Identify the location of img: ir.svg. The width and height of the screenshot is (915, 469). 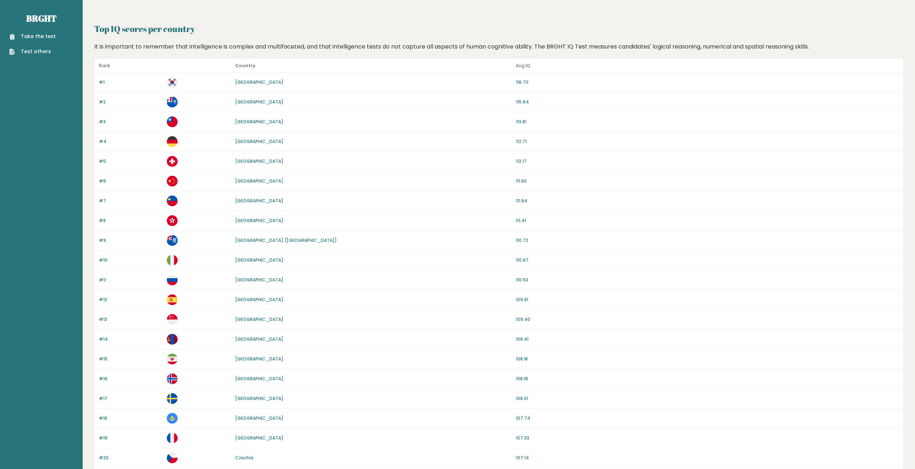
(172, 359).